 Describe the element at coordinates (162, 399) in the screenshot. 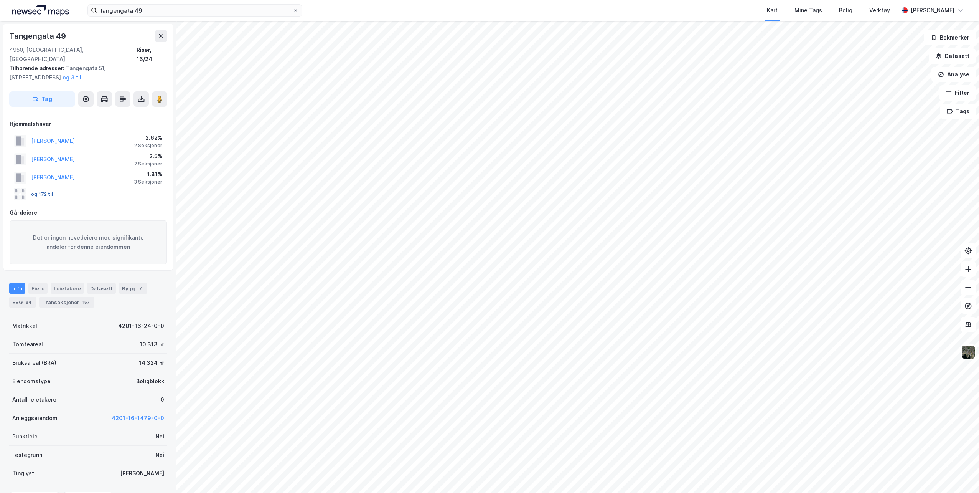

I see `div: 0` at that location.